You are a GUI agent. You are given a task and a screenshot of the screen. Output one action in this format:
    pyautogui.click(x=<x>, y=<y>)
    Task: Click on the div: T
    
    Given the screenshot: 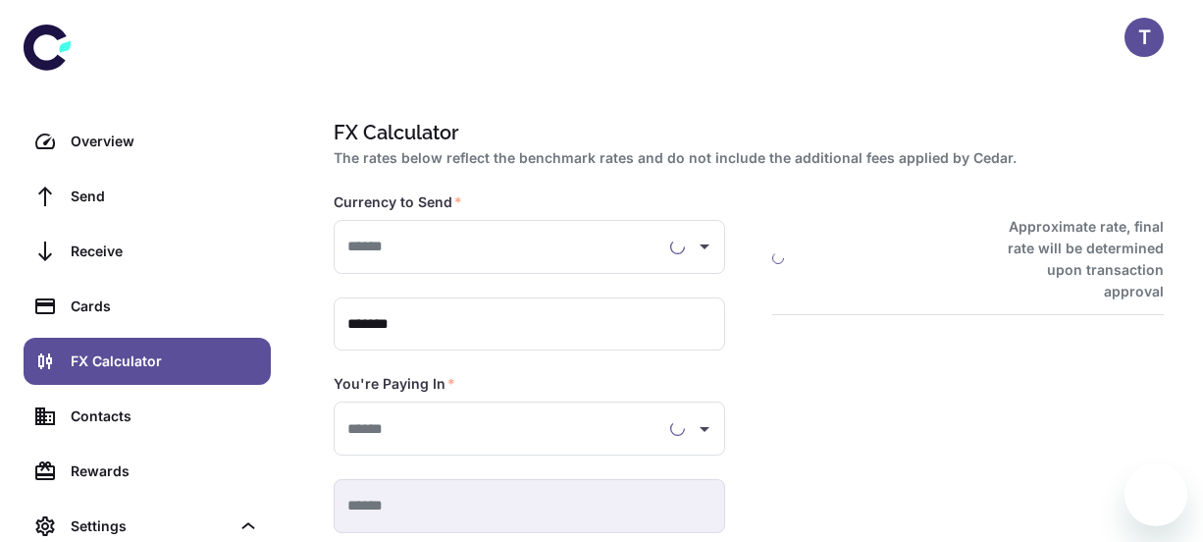 What is the action you would take?
    pyautogui.click(x=1144, y=37)
    